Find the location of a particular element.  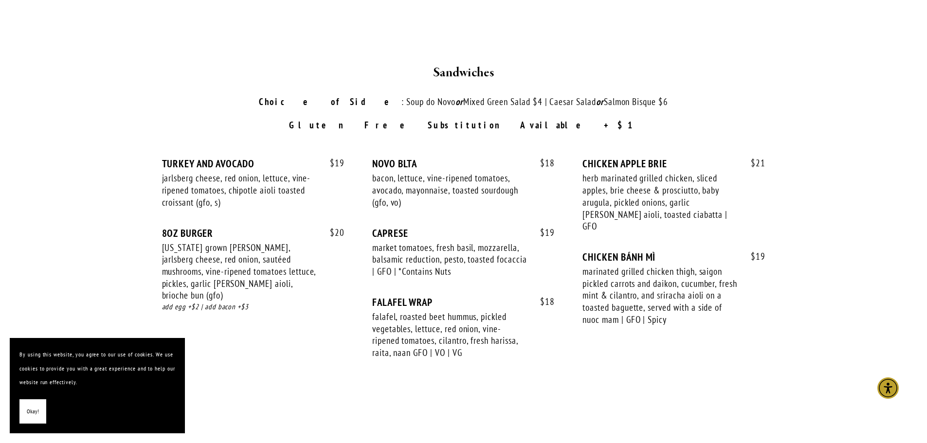

span: Okay! is located at coordinates (33, 412).